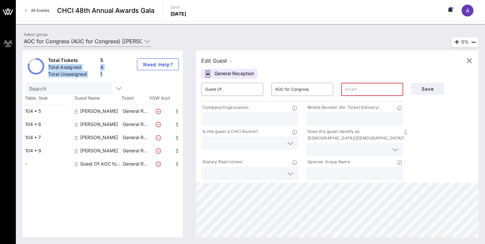 The image size is (485, 244). Describe the element at coordinates (158, 64) in the screenshot. I see `button: Need Help?` at that location.